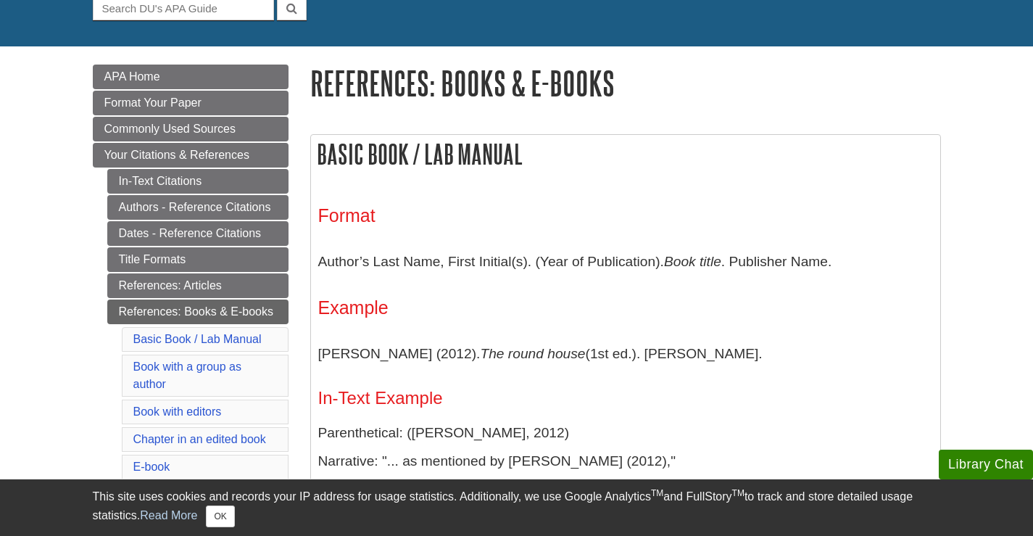 This screenshot has height=536, width=1033. I want to click on div: This site uses cookies and records your IP address for usage statistics. Additionally, we use Goo..., so click(517, 508).